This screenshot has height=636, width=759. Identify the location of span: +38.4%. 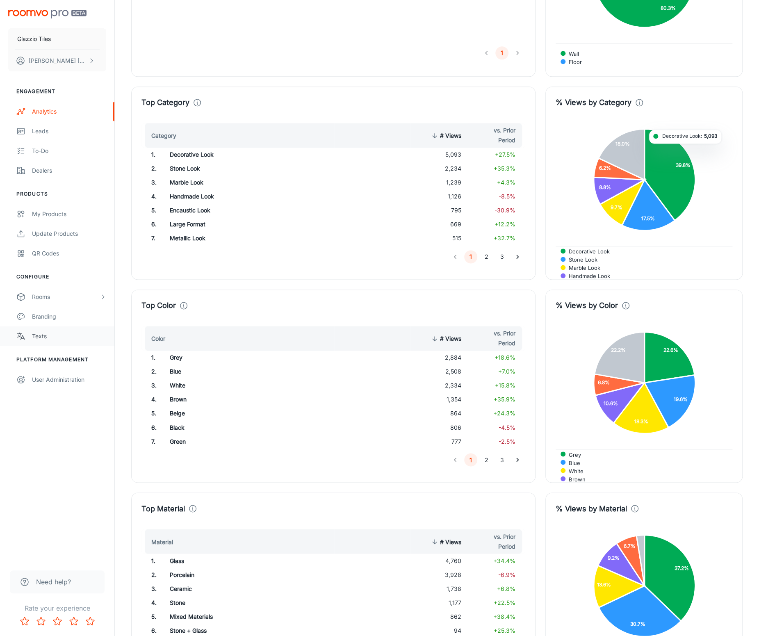
(504, 616).